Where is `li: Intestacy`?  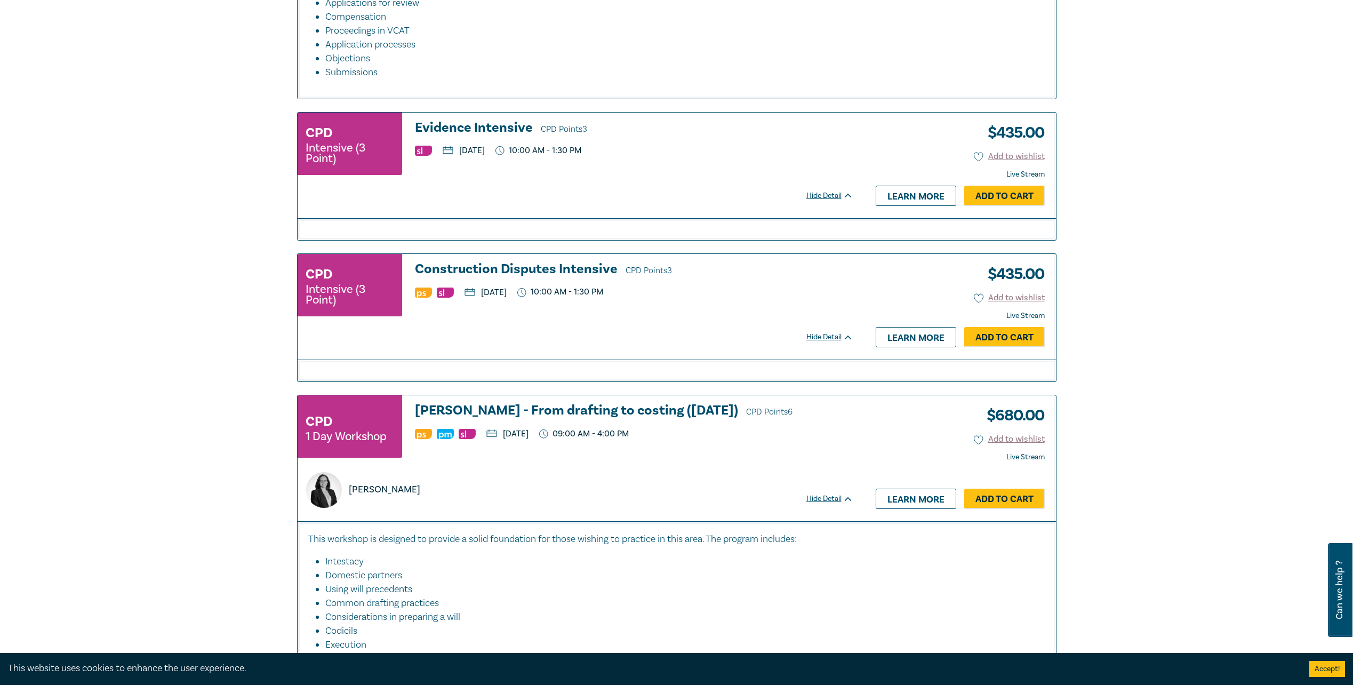 li: Intestacy is located at coordinates (680, 562).